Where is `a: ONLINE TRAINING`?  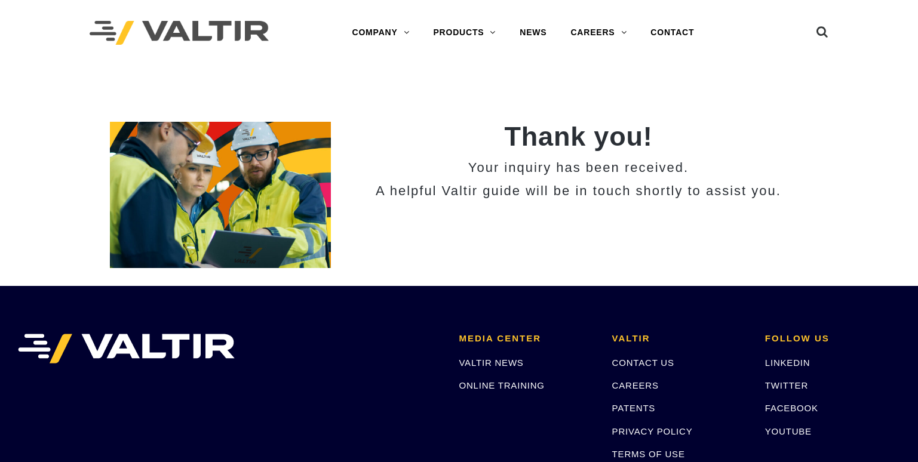 a: ONLINE TRAINING is located at coordinates (501, 385).